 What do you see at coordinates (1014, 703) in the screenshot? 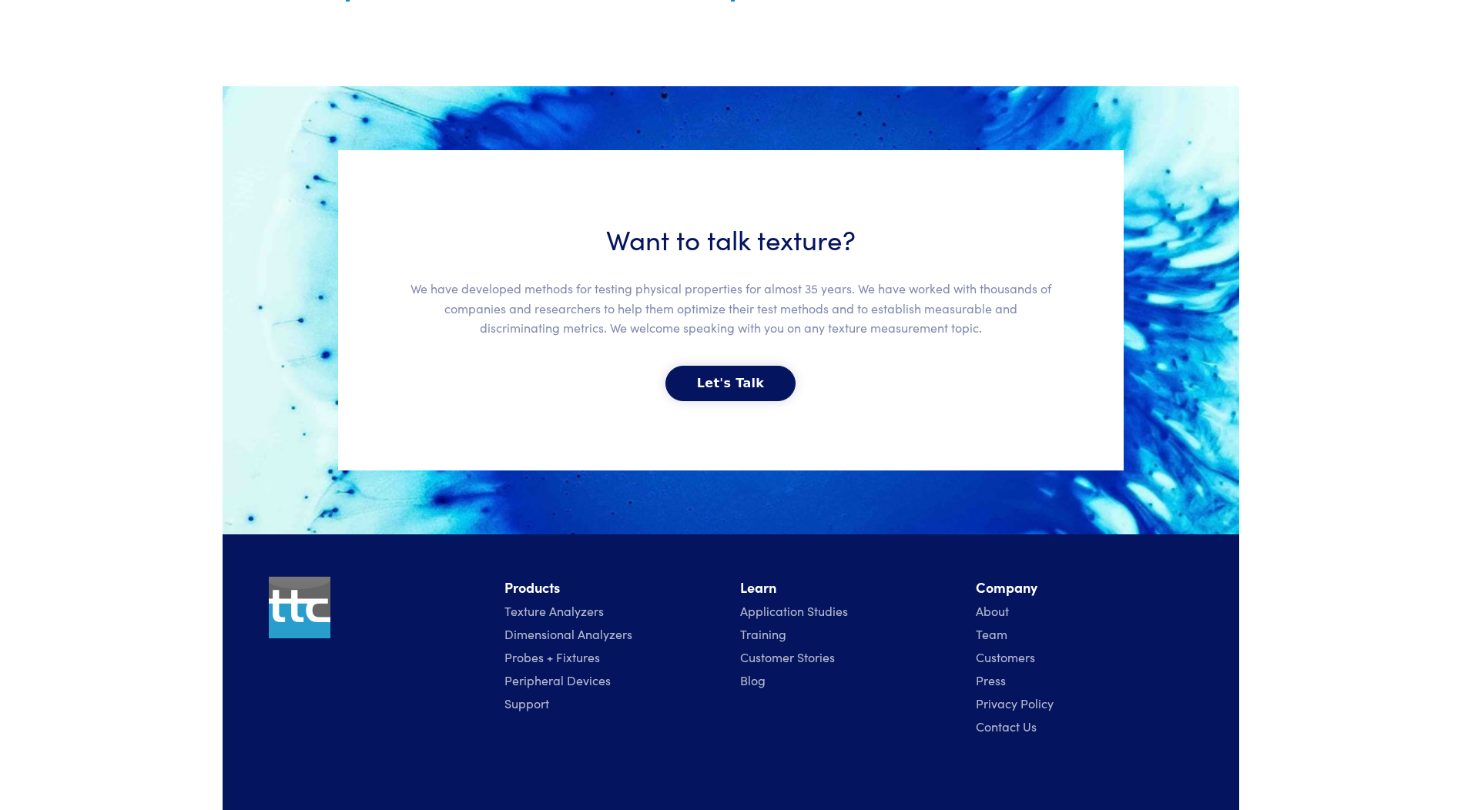
I see `a: Privacy Policy` at bounding box center [1014, 703].